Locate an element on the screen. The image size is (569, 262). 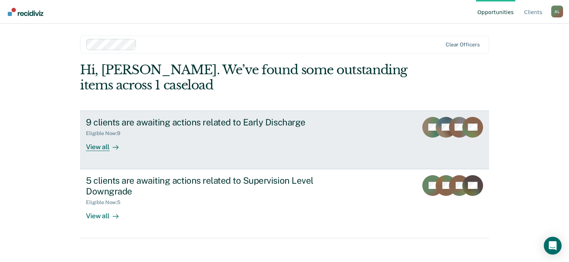
div: Clear officers is located at coordinates (463, 44).